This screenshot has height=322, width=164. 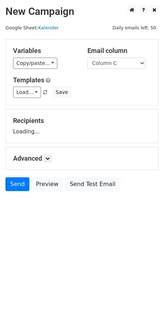 What do you see at coordinates (47, 184) in the screenshot?
I see `a: Preview` at bounding box center [47, 184].